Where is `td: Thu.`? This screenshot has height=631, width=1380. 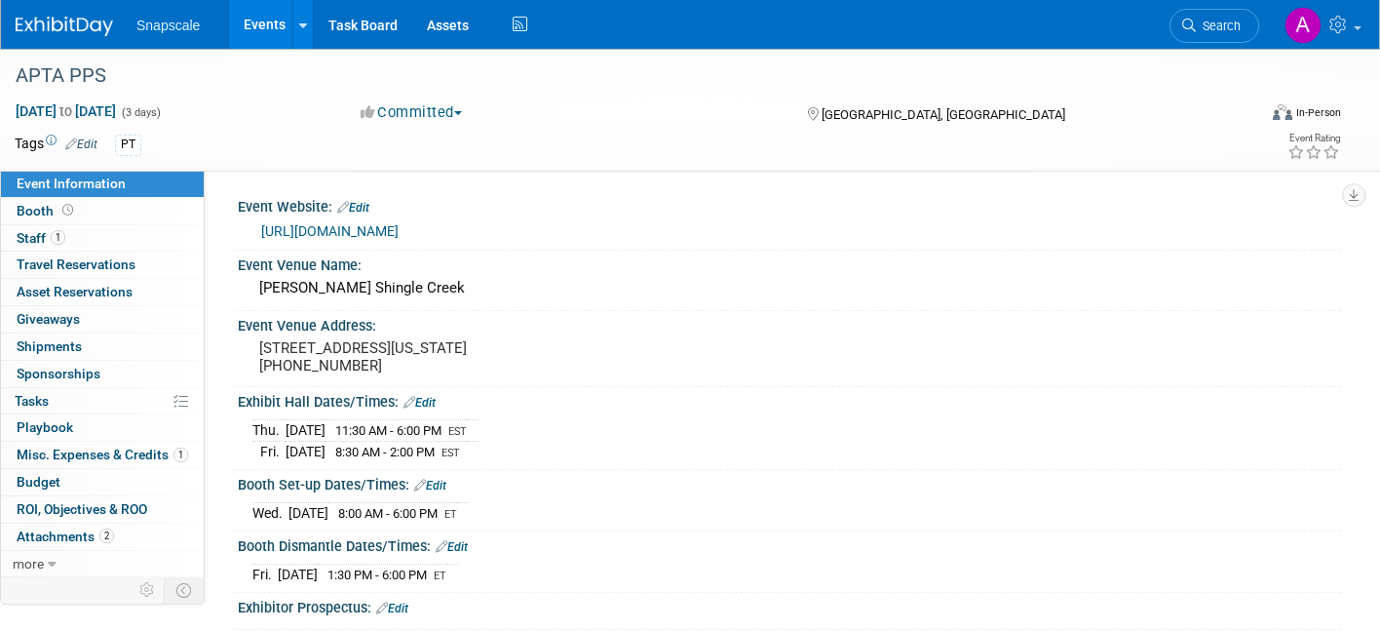 td: Thu. is located at coordinates (269, 431).